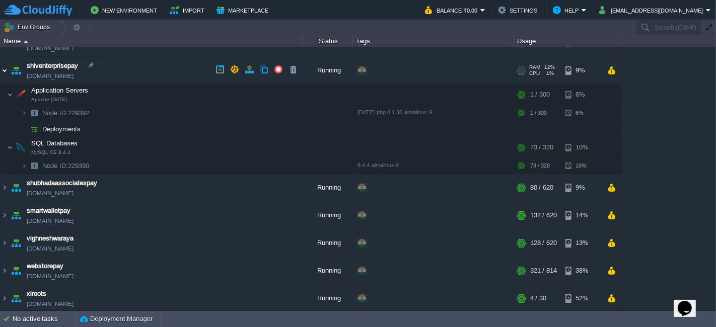  What do you see at coordinates (543, 271) in the screenshot?
I see `div: 321 / 814` at bounding box center [543, 271].